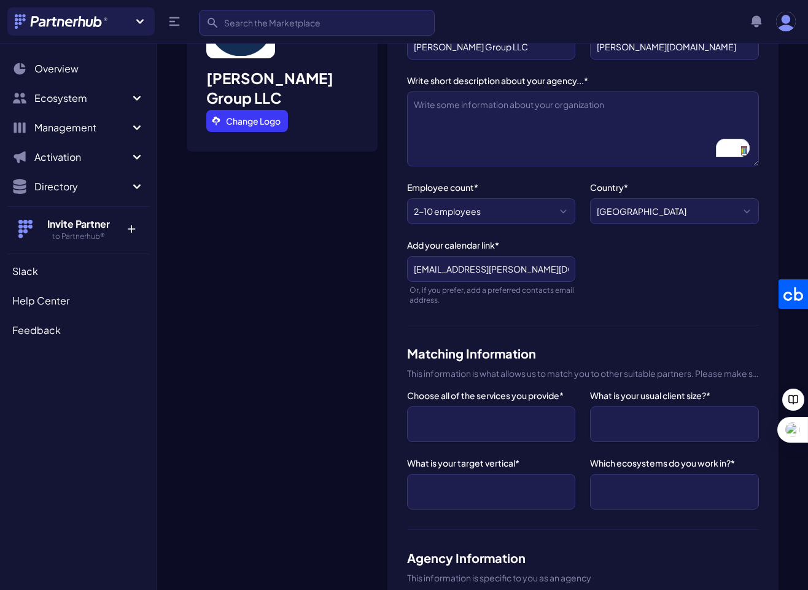  Describe the element at coordinates (78, 98) in the screenshot. I see `button: Ecosystem` at that location.